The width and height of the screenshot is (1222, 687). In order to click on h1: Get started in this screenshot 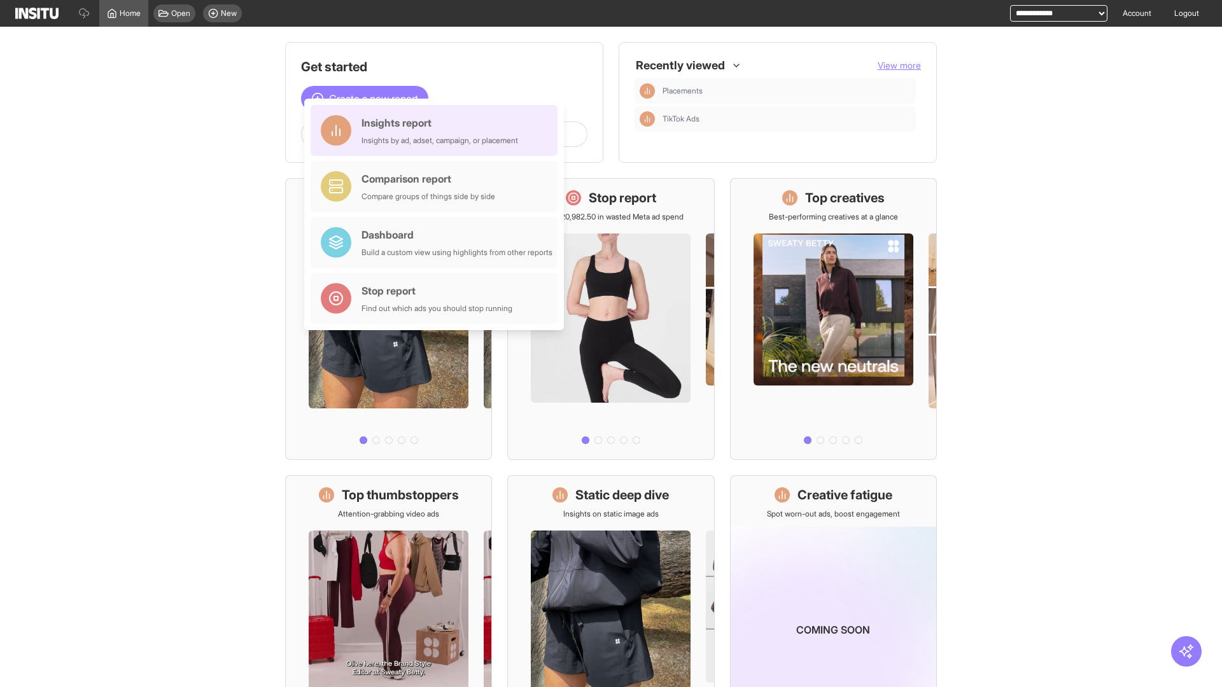, I will do `click(444, 67)`.